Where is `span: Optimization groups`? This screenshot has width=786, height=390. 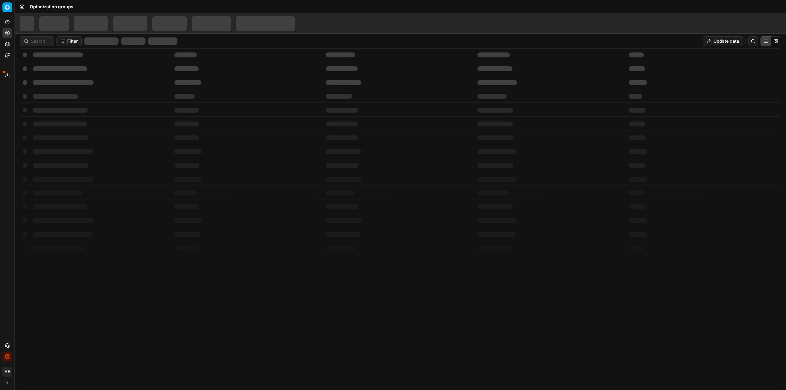
span: Optimization groups is located at coordinates (52, 7).